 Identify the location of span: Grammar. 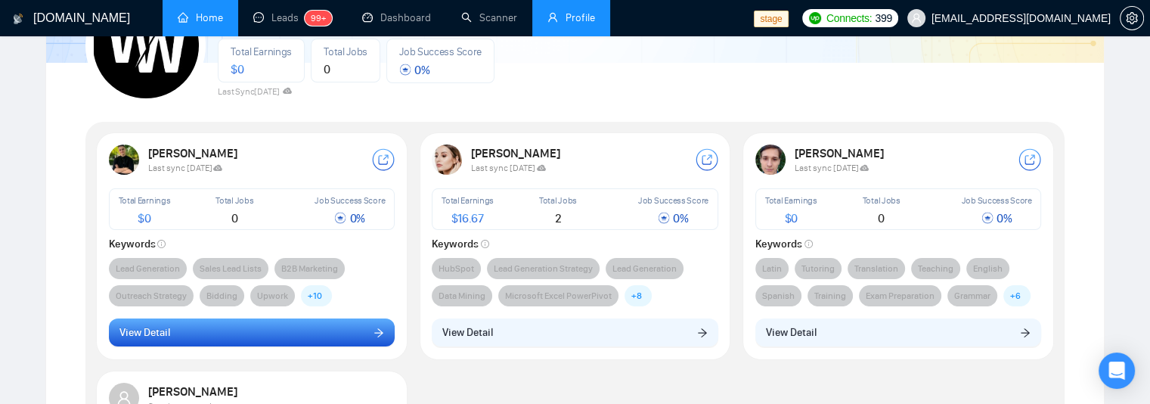
(972, 296).